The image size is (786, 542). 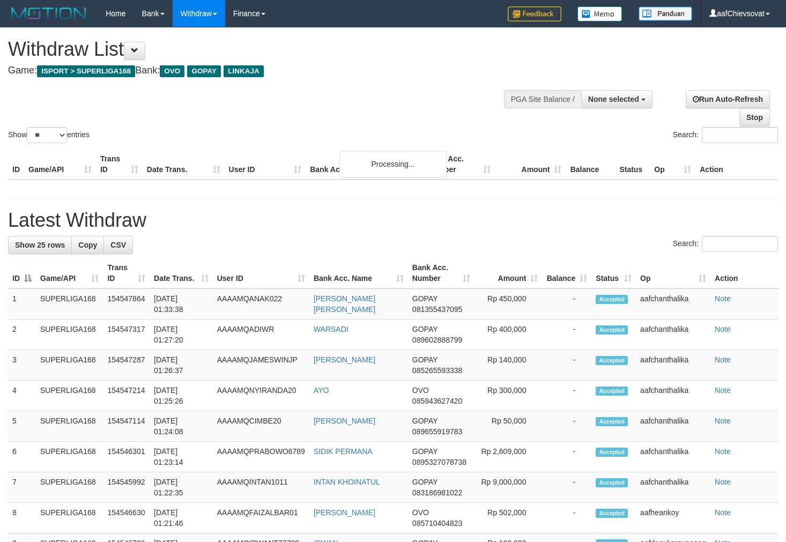 What do you see at coordinates (364, 164) in the screenshot?
I see `th: Bank Acc. Name` at bounding box center [364, 164].